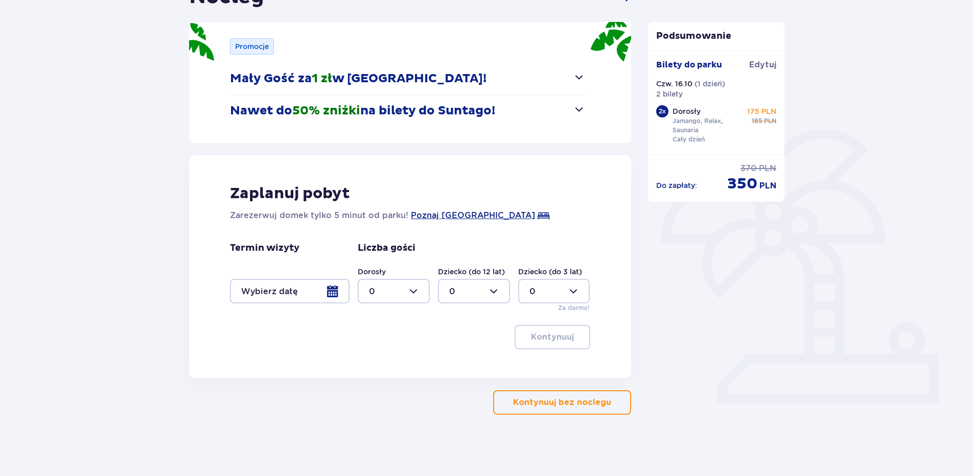 The image size is (973, 476). I want to click on p: Do zapłaty :, so click(676, 185).